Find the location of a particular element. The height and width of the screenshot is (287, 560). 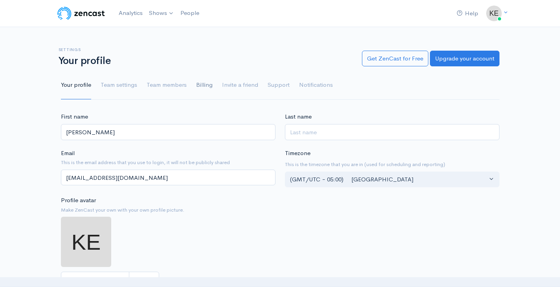

input: First name is located at coordinates (168, 132).